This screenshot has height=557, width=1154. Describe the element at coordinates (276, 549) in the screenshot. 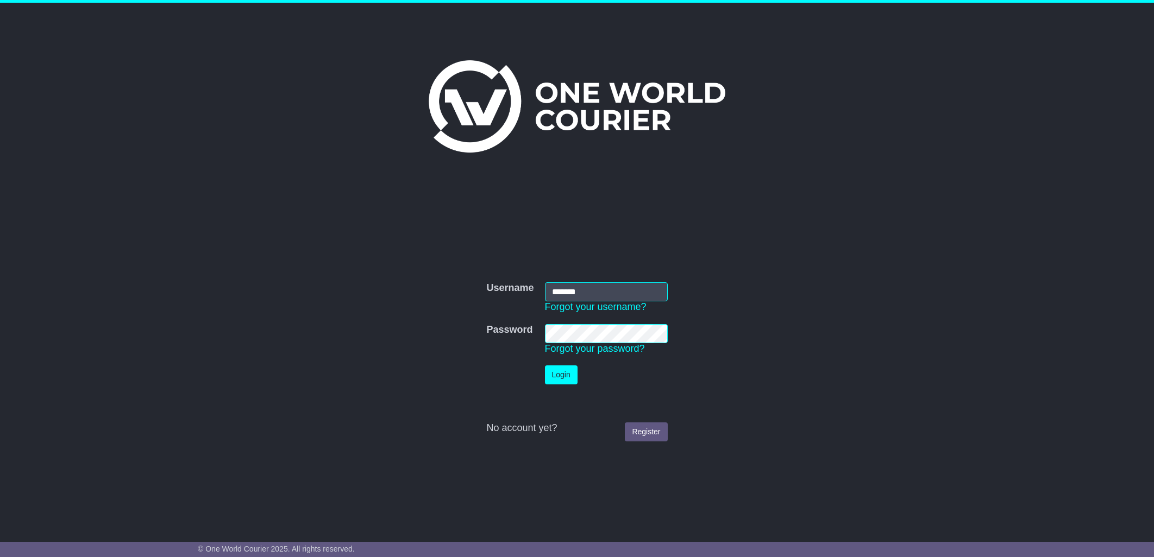

I see `span: © One World Courier 2025. All rights reserved.` at that location.